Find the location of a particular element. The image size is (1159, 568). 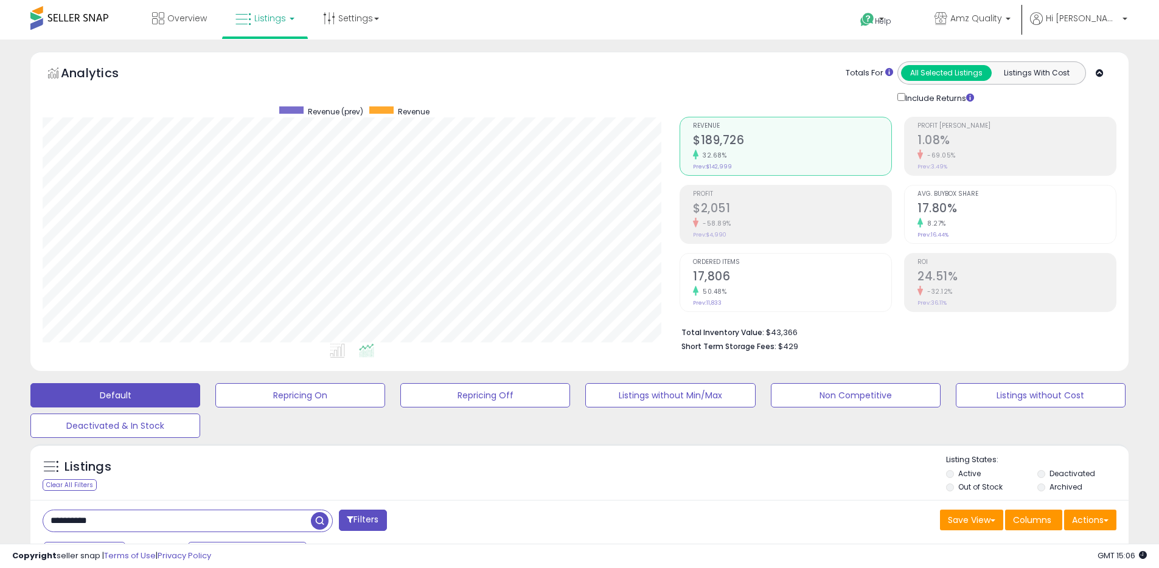

label: Archived is located at coordinates (1066, 487).